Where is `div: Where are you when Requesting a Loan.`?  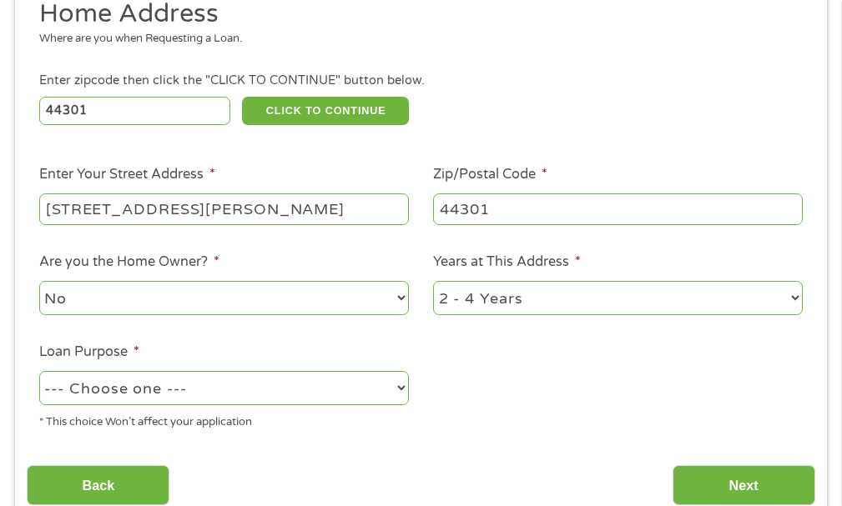
div: Where are you when Requesting a Loan. is located at coordinates (415, 39).